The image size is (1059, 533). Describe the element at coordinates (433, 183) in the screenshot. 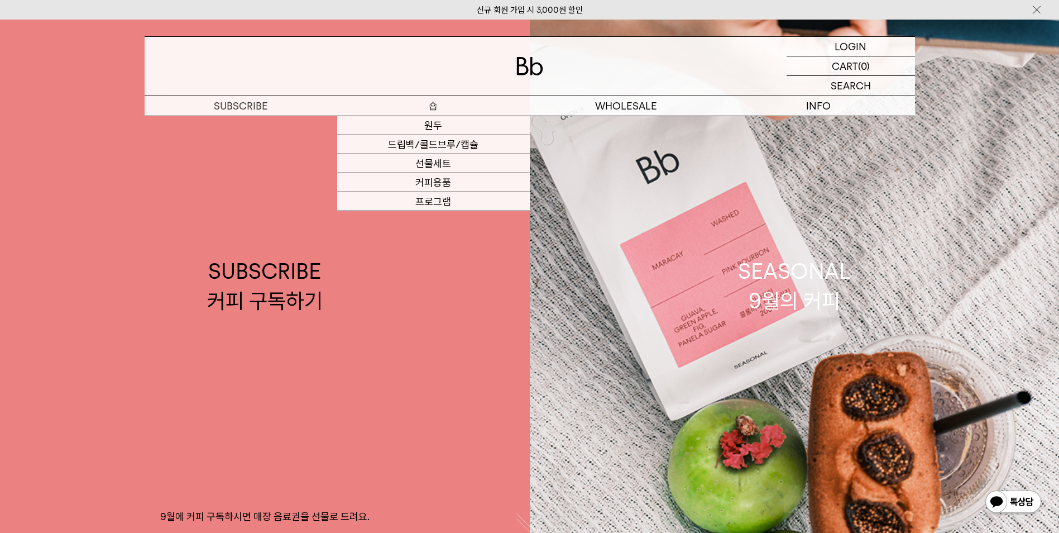

I see `a: 커피용품` at that location.